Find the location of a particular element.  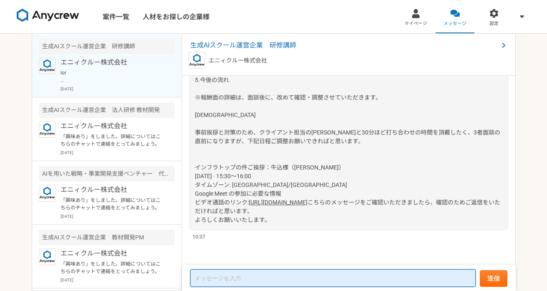

p: lor ipsumdolorsitametc、adipiscingelitsedd。 --------- Eiusmodte）incidid-utla（etd） ma：3/8 (a) 66:71... is located at coordinates (112, 77).